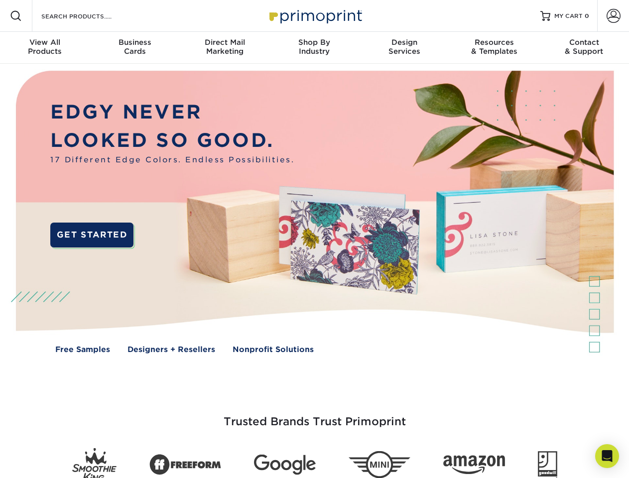  What do you see at coordinates (405, 42) in the screenshot?
I see `span: Design` at bounding box center [405, 42].